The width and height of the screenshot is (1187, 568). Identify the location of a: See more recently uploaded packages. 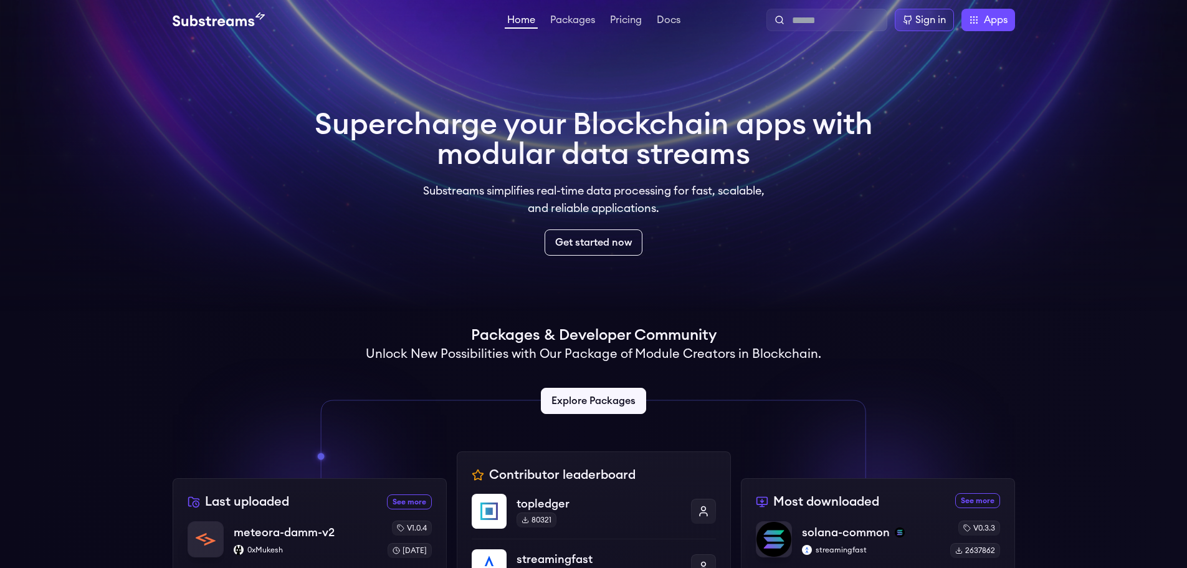
(409, 502).